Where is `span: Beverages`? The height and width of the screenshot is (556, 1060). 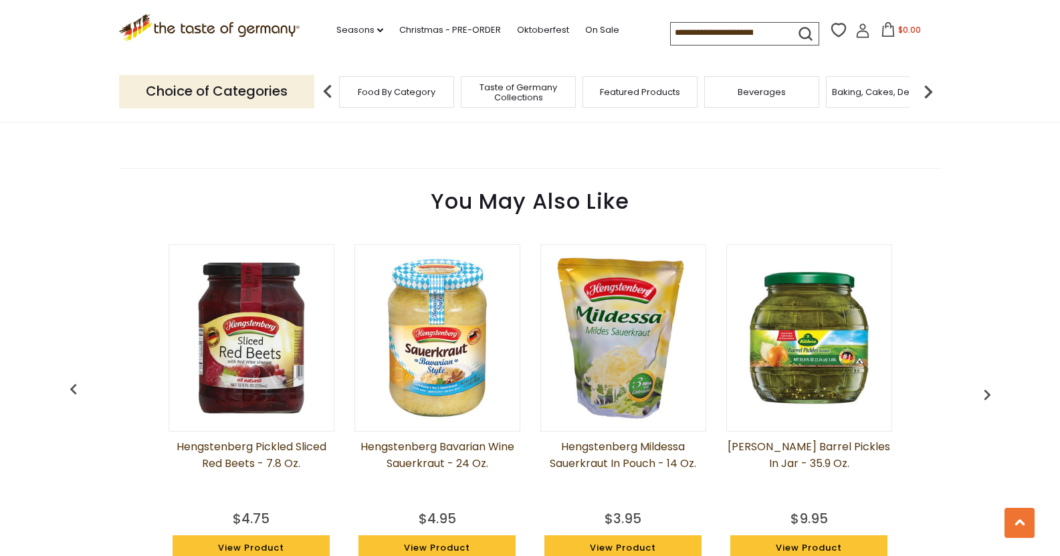 span: Beverages is located at coordinates (762, 92).